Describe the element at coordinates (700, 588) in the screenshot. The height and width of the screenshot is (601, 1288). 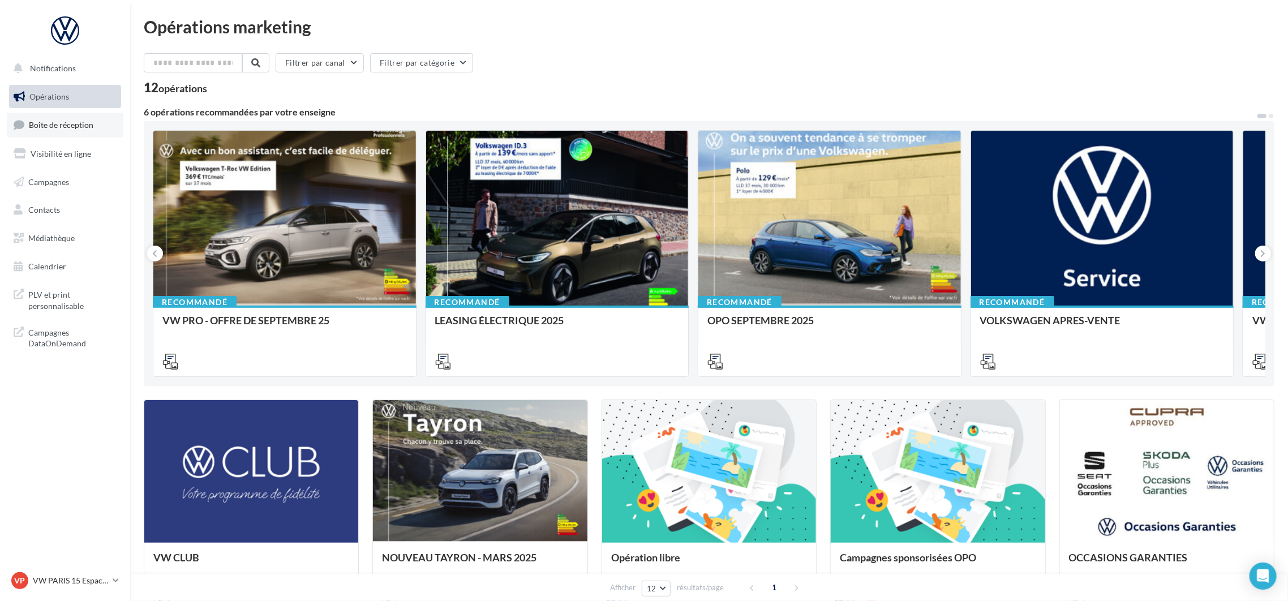
I see `span: résultats/page` at that location.